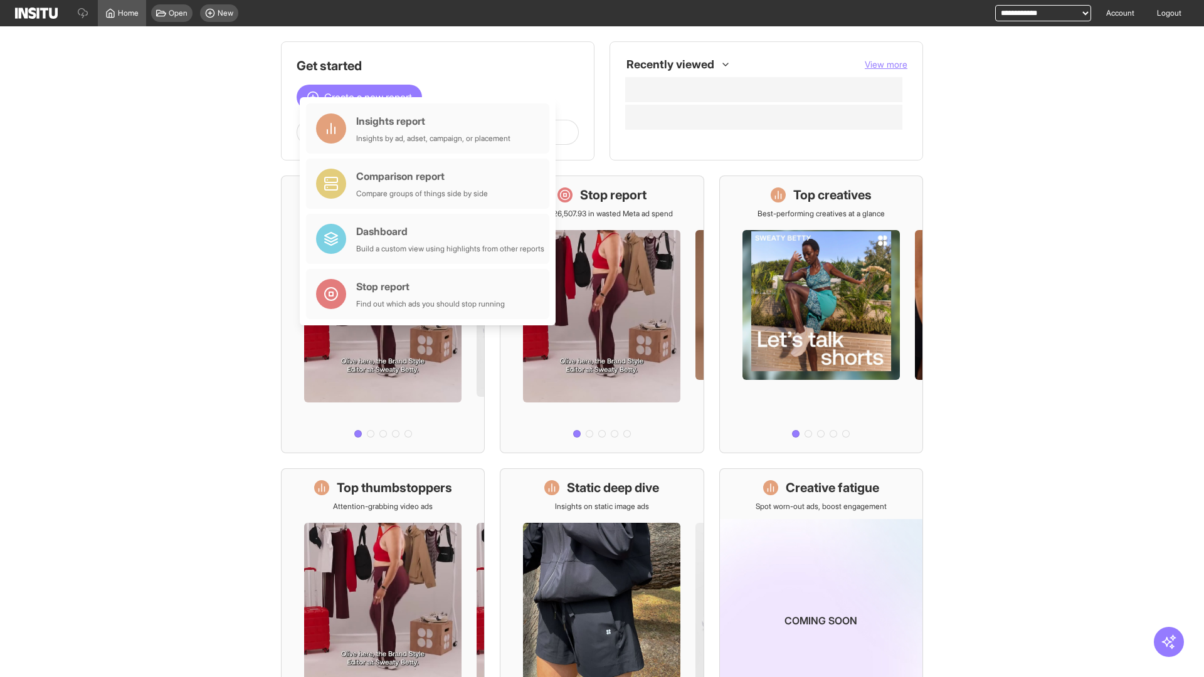  What do you see at coordinates (178, 13) in the screenshot?
I see `span: Open` at bounding box center [178, 13].